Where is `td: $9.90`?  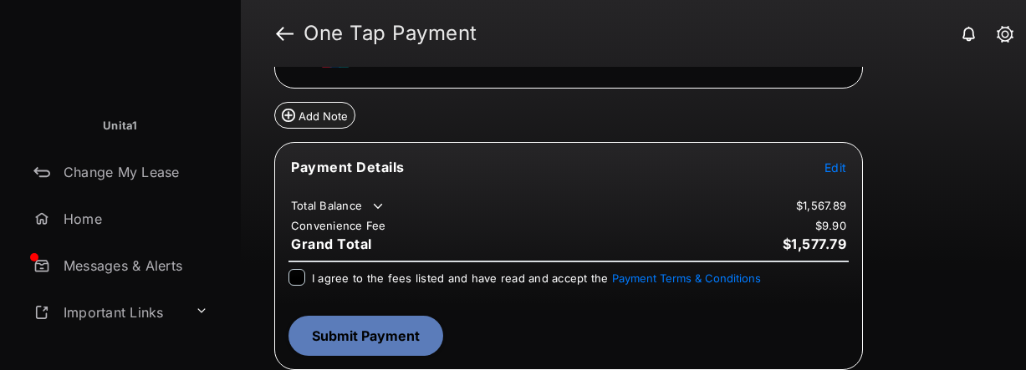 td: $9.90 is located at coordinates (830, 226).